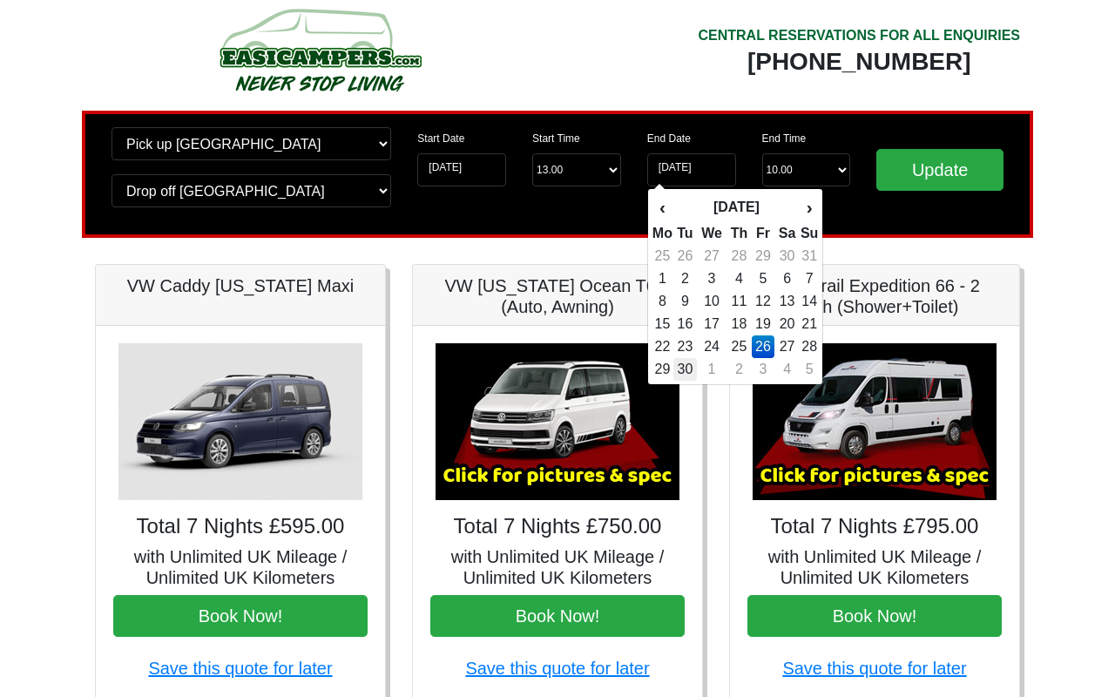  What do you see at coordinates (558, 422) in the screenshot?
I see `img: VW California Ocean T6.1 (Auto, Awning)` at bounding box center [558, 422].